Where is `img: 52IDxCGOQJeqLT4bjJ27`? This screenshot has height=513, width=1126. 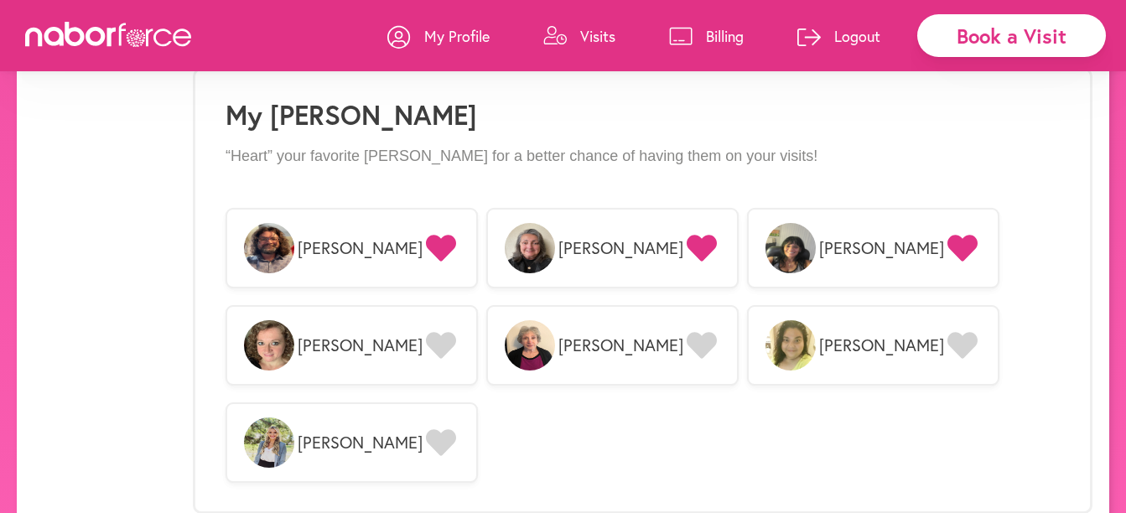 img: 52IDxCGOQJeqLT4bjJ27 is located at coordinates (790, 345).